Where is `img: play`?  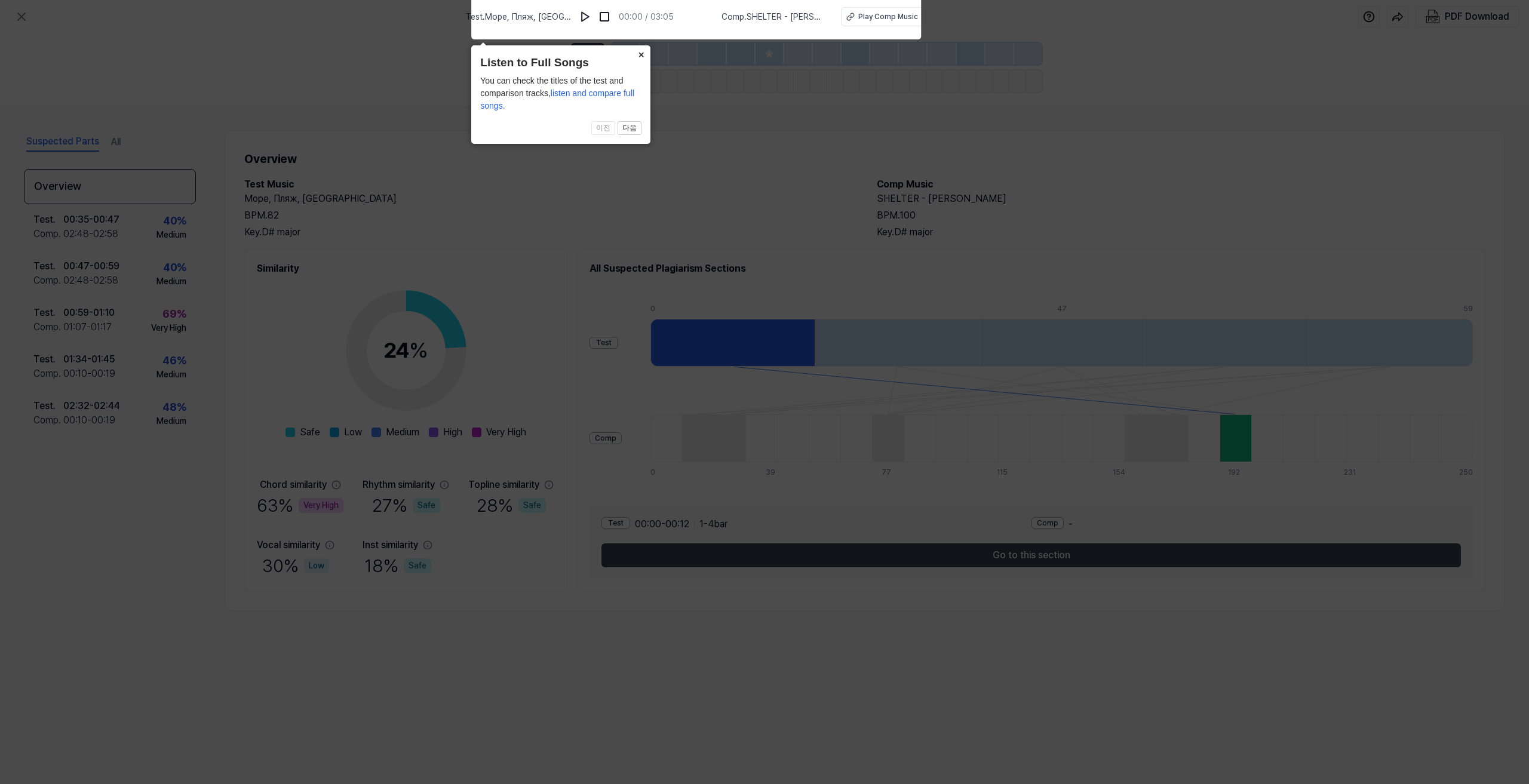
img: play is located at coordinates (585, 17).